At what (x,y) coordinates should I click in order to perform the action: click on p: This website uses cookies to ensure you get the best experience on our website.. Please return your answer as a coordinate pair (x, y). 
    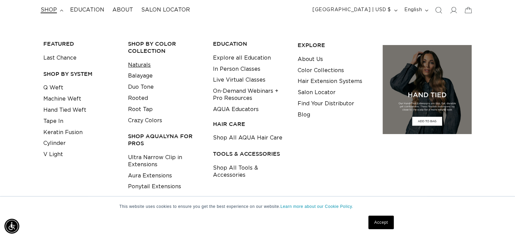
    Looking at the image, I should click on (257, 206).